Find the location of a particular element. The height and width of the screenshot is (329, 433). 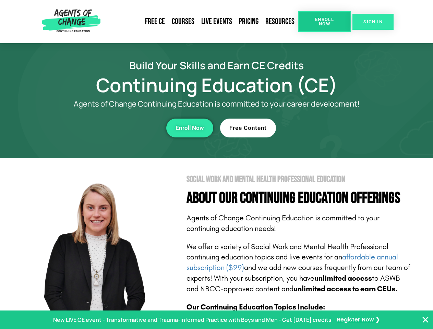

a: Free CE is located at coordinates (155, 22).